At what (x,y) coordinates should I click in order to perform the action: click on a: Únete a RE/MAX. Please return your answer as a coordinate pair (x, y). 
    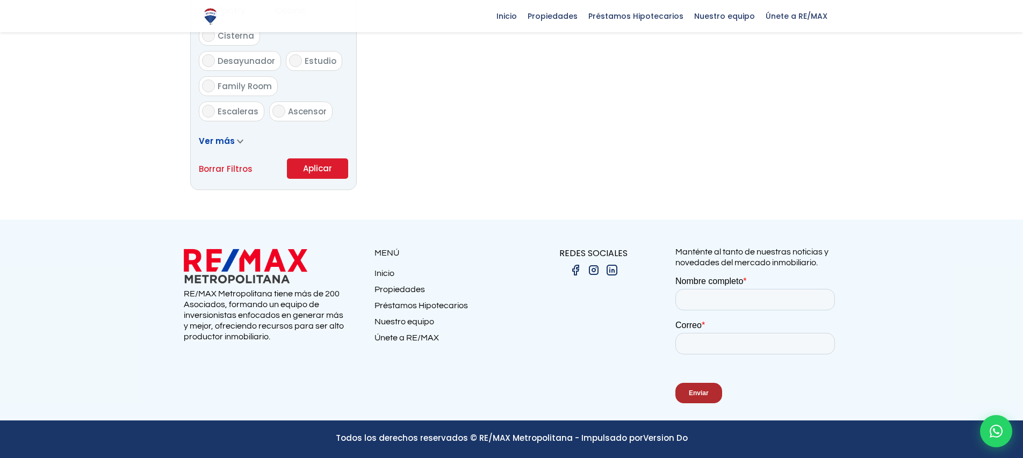
    Looking at the image, I should click on (443, 341).